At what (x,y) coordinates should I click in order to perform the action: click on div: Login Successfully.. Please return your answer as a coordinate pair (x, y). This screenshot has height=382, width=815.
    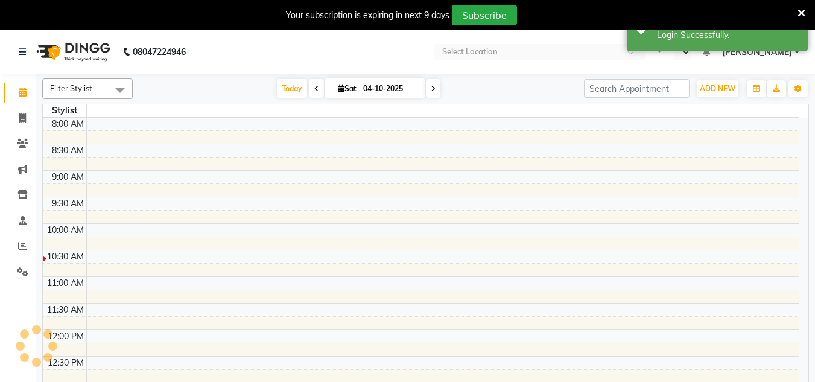
    Looking at the image, I should click on (728, 35).